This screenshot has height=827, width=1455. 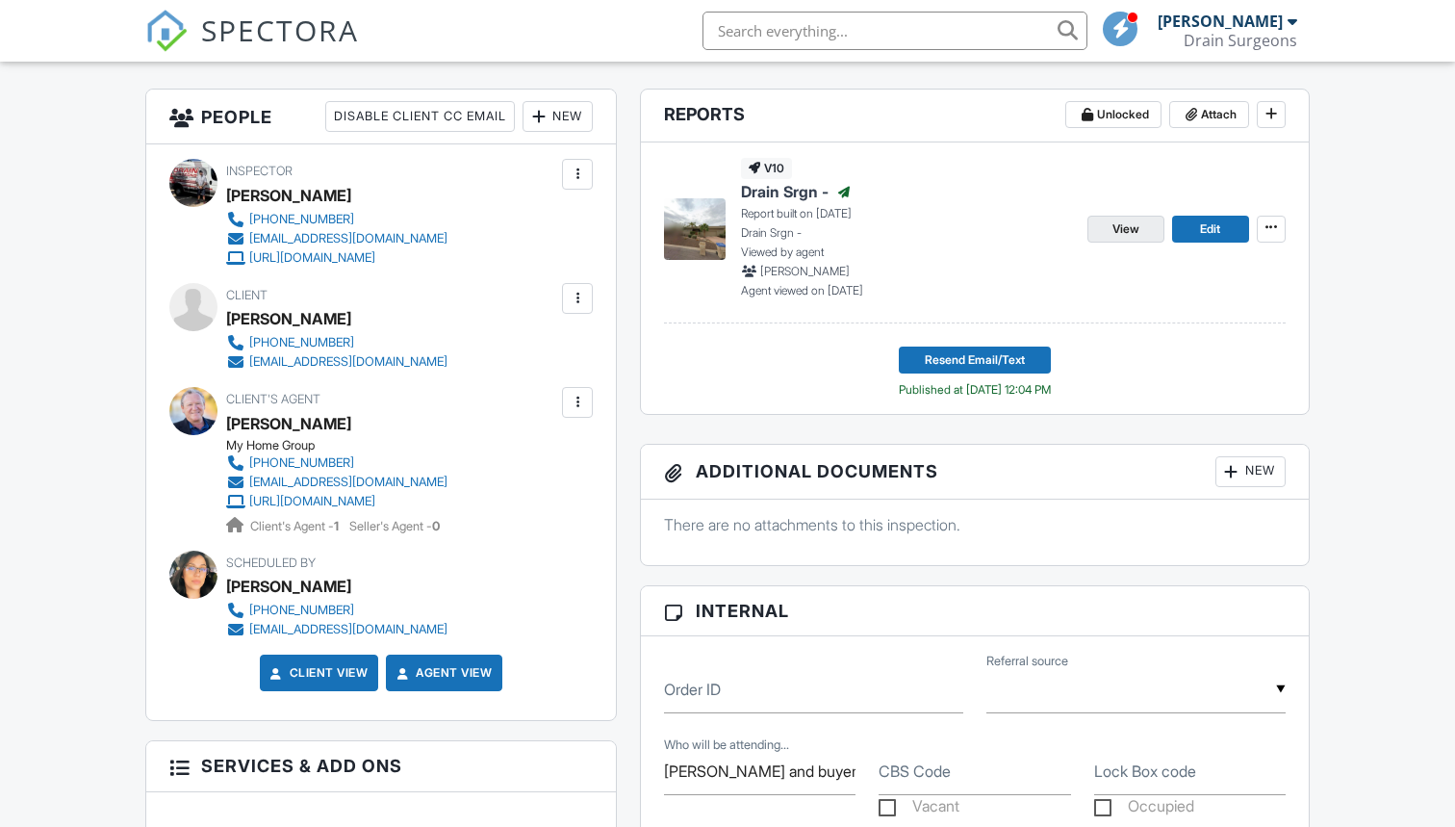 I want to click on input: CBS Code, so click(x=974, y=771).